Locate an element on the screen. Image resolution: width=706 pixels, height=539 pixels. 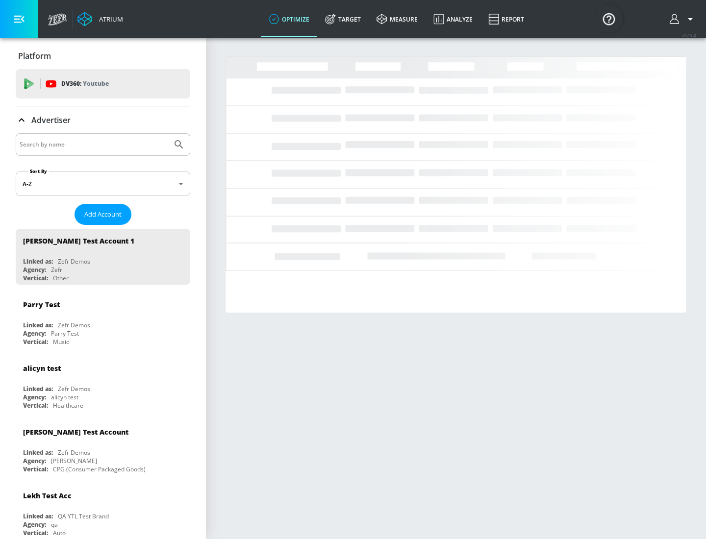
p: DV360: is located at coordinates (85, 84).